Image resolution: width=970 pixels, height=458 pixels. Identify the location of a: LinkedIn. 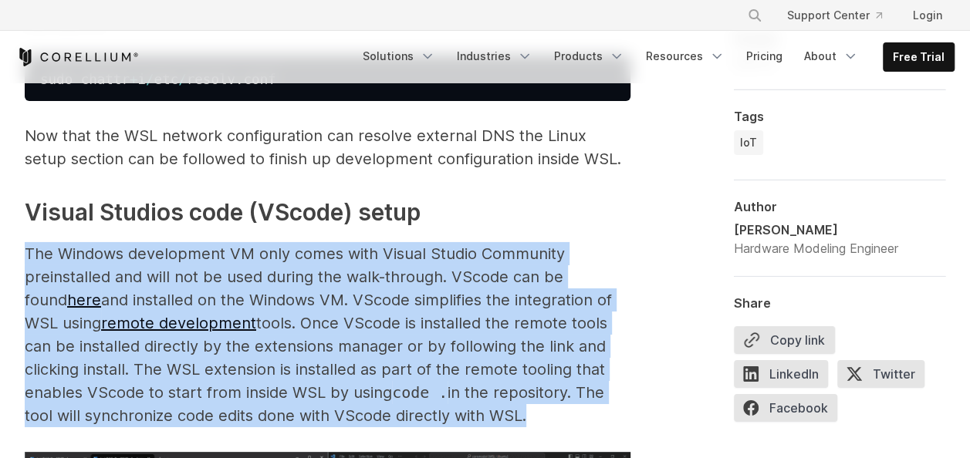
(786, 377).